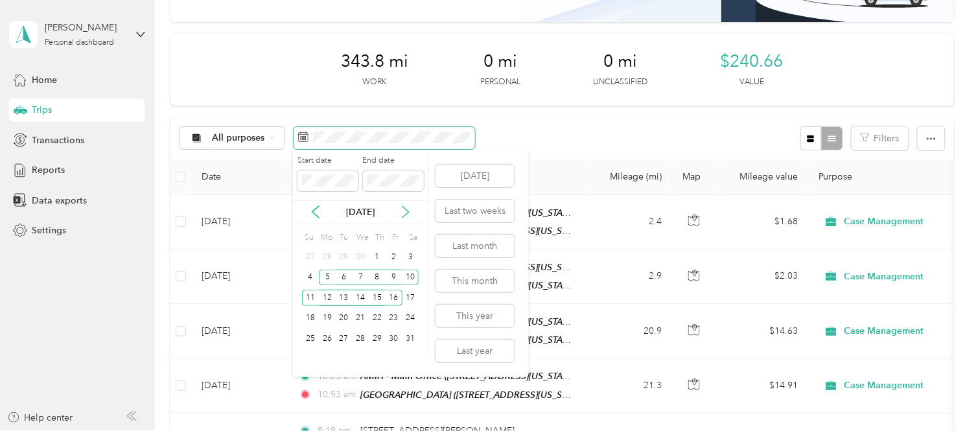 The width and height of the screenshot is (976, 431). I want to click on button: Last two weeks, so click(475, 211).